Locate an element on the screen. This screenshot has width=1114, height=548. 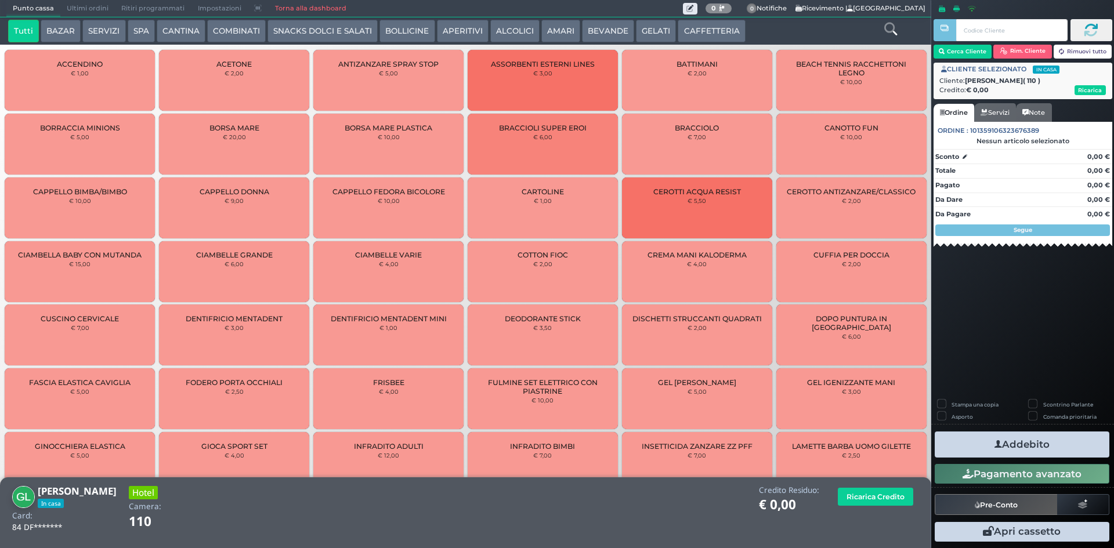
span: LAMETTE BARBA UOMO GILETTE is located at coordinates (851, 446).